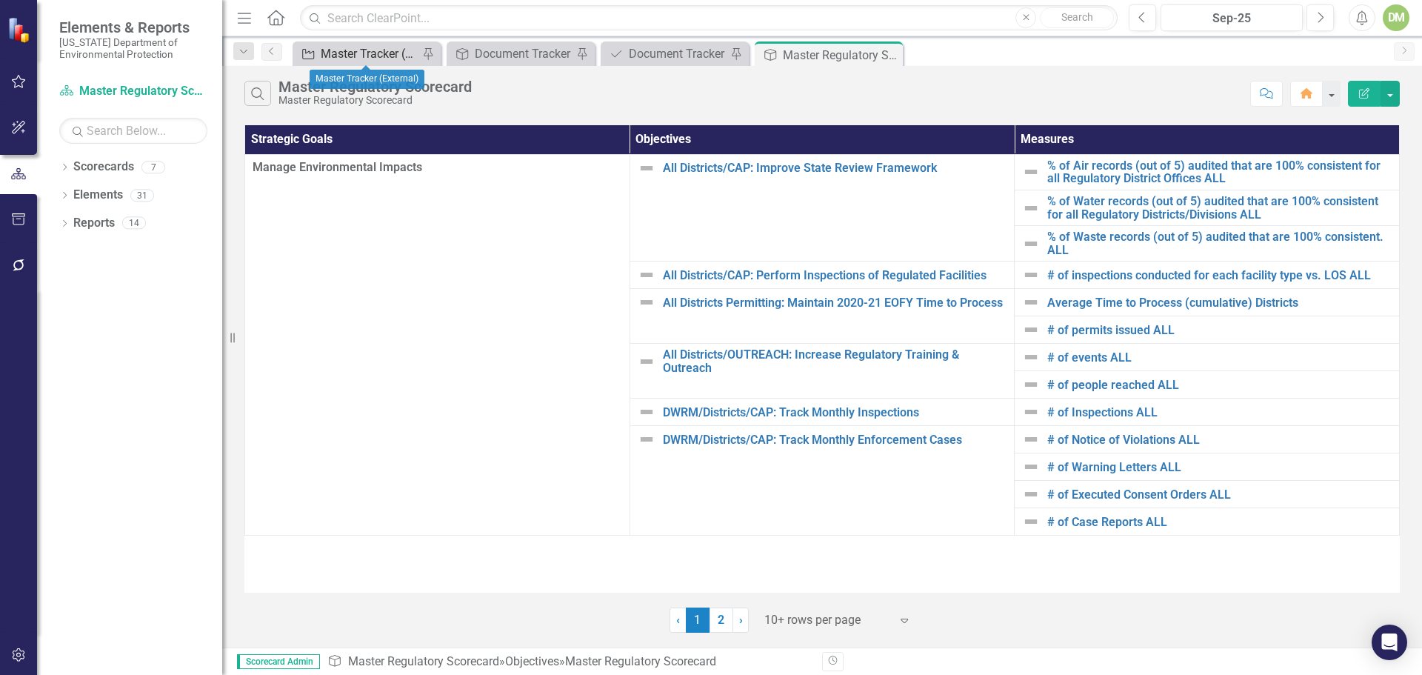 This screenshot has width=1422, height=675. What do you see at coordinates (142, 195) in the screenshot?
I see `div: 31` at bounding box center [142, 195].